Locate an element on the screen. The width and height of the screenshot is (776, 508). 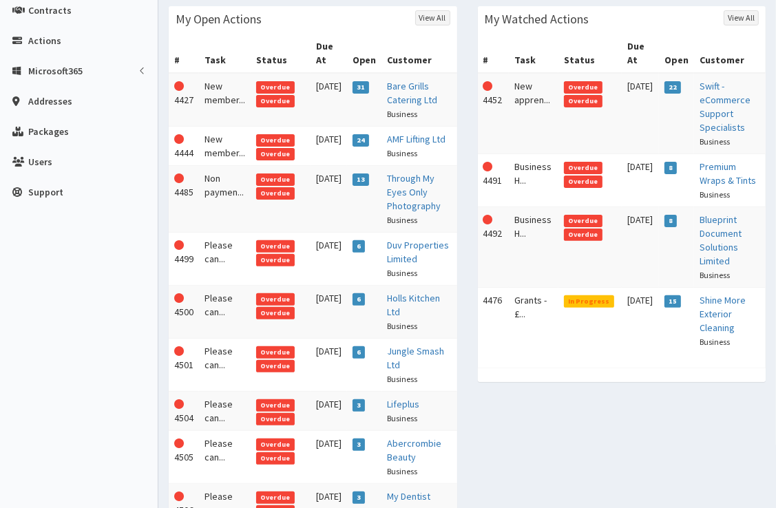
a: Premium Wraps & Tints is located at coordinates (727, 173).